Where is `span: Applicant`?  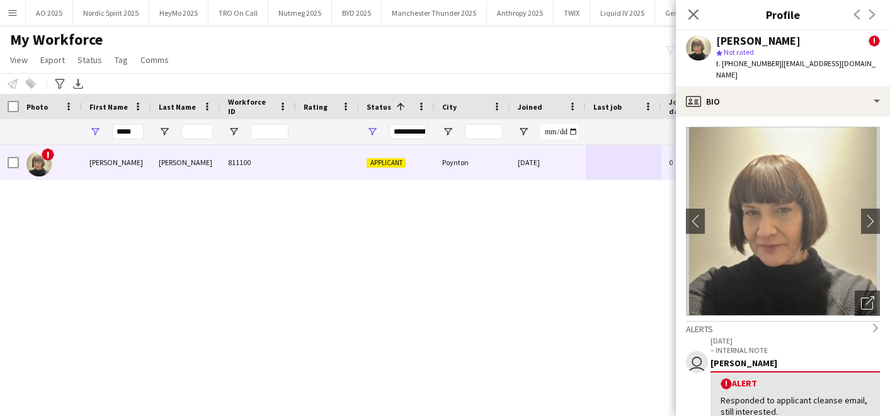
span: Applicant is located at coordinates (386, 162).